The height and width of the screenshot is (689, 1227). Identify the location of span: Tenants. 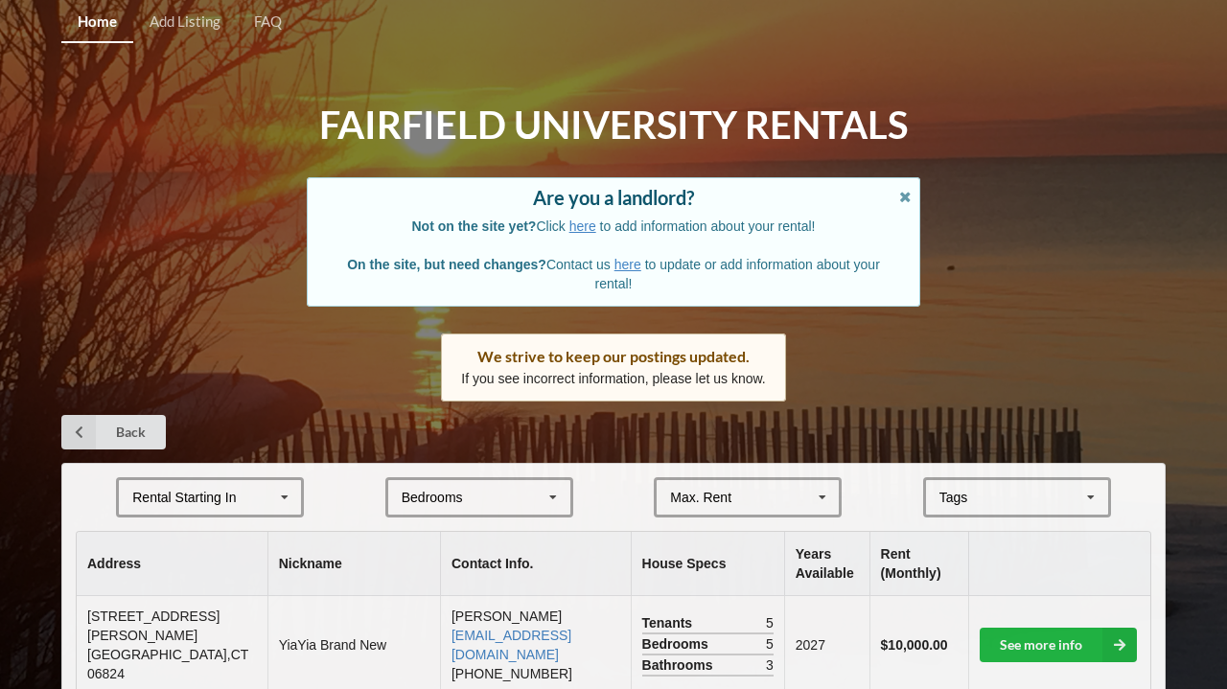
(670, 623).